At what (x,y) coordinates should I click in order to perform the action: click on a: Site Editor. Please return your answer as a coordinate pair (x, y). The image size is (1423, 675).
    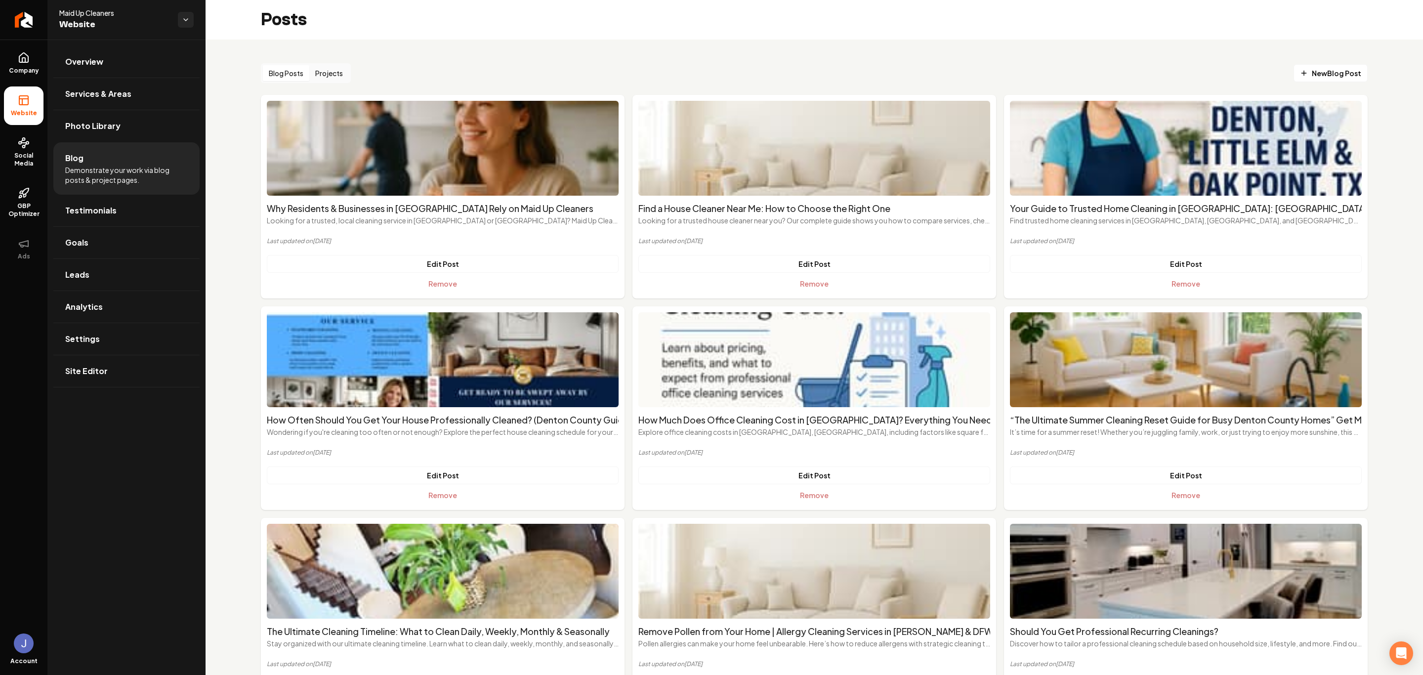
    Looking at the image, I should click on (126, 371).